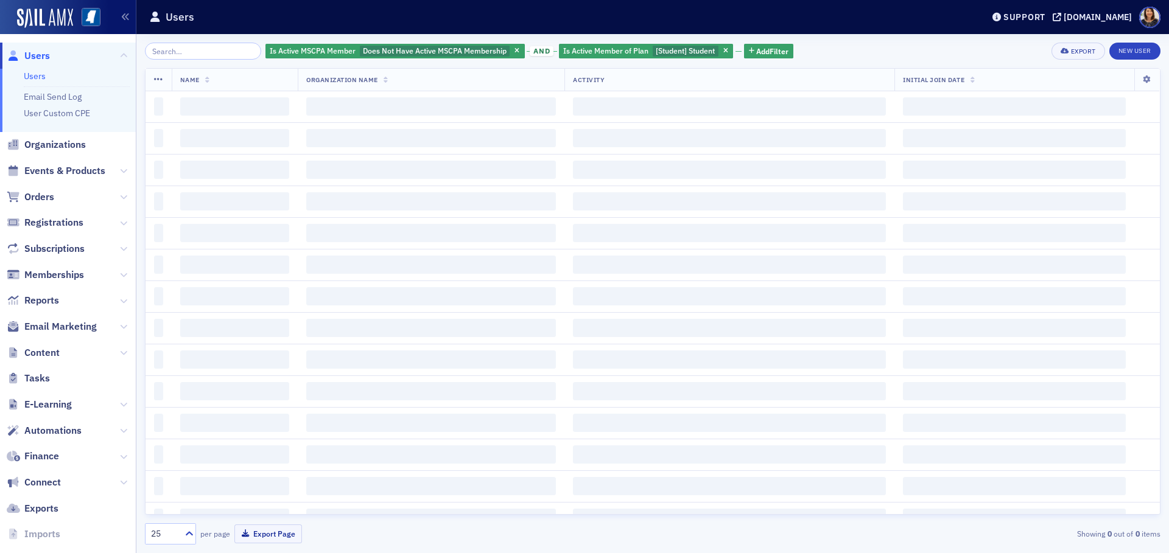 The height and width of the screenshot is (553, 1169). I want to click on span: Memberships, so click(54, 275).